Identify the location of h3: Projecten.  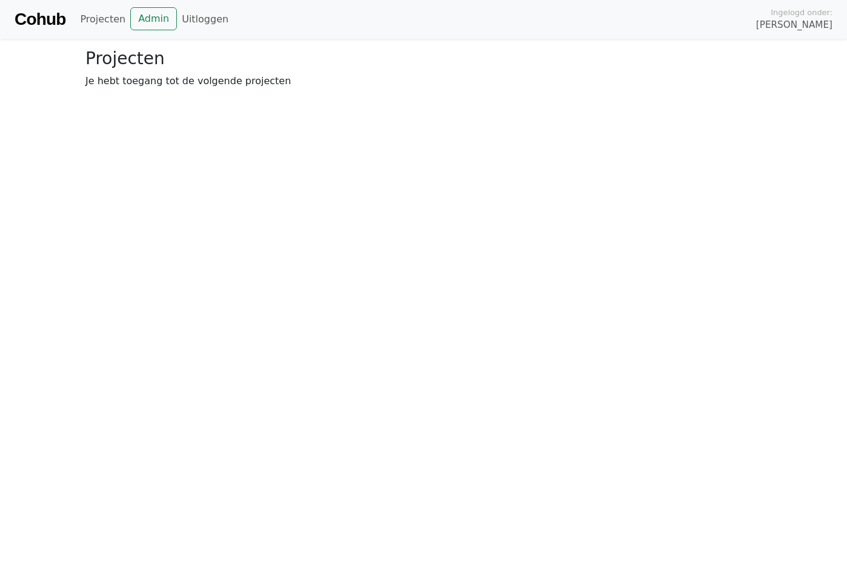
(424, 59).